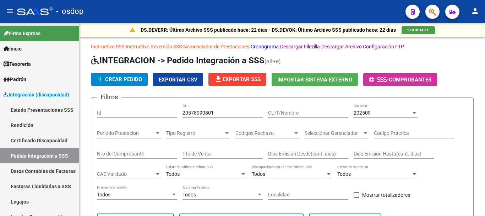 The height and width of the screenshot is (216, 485). Describe the element at coordinates (119, 79) in the screenshot. I see `button: Crear Pedido` at that location.